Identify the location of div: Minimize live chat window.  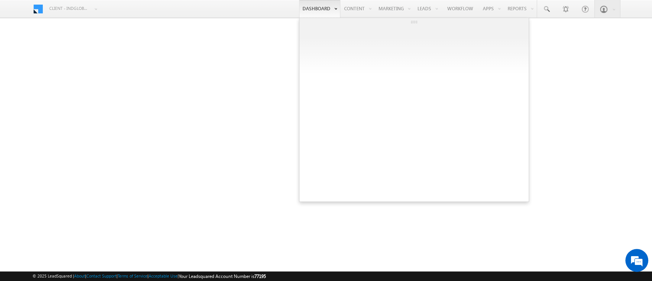
(134, 13).